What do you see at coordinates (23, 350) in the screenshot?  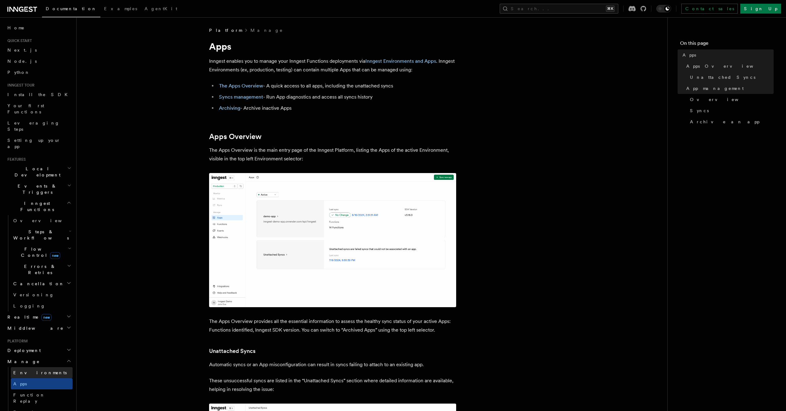 I see `span: Deployment` at bounding box center [23, 350].